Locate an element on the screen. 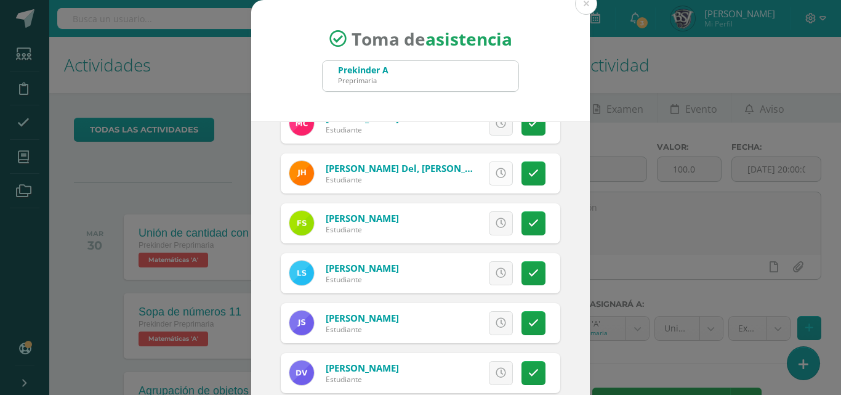 The width and height of the screenshot is (841, 395). img: c5b1840767eea7d66efc2c95694fe216.png is located at coordinates (302, 373).